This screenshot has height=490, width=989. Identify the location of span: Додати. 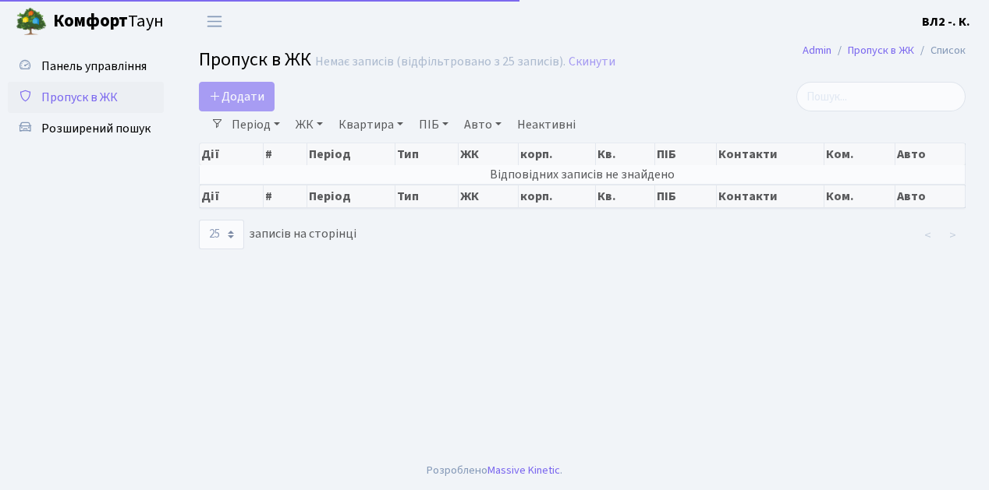
(236, 97).